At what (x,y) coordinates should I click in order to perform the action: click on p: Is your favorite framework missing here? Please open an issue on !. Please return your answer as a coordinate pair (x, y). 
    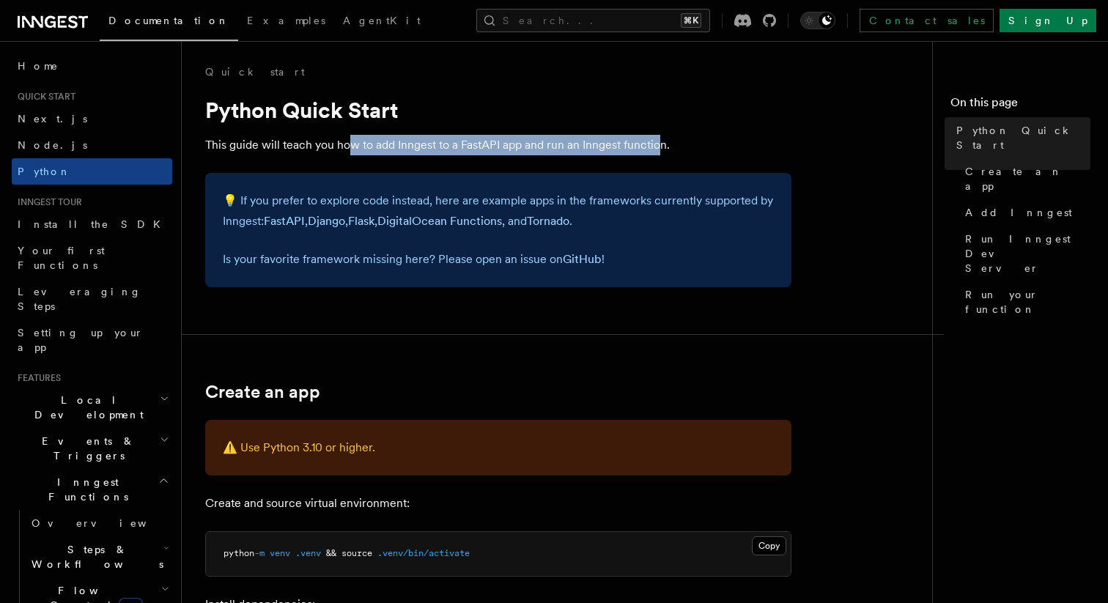
    Looking at the image, I should click on (498, 259).